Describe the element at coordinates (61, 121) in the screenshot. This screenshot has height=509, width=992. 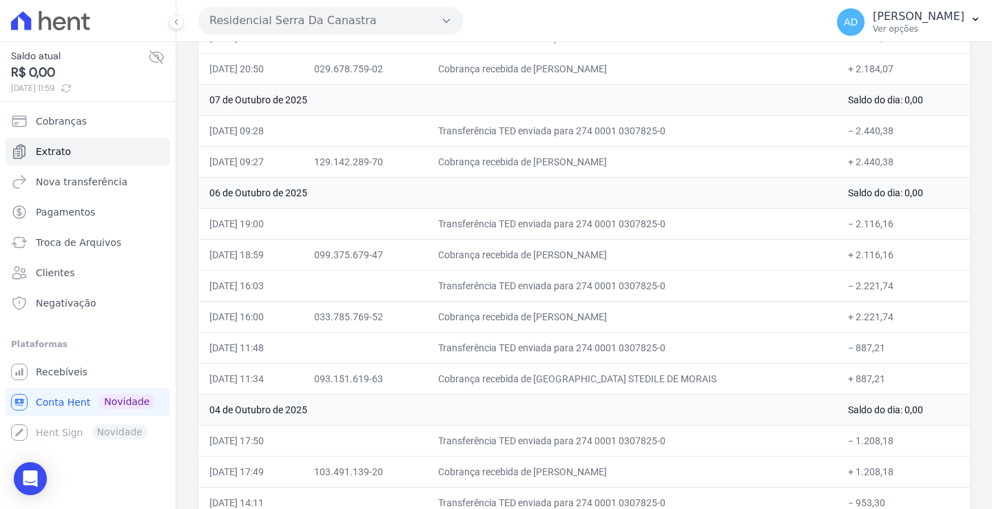
I see `span: Cobranças` at that location.